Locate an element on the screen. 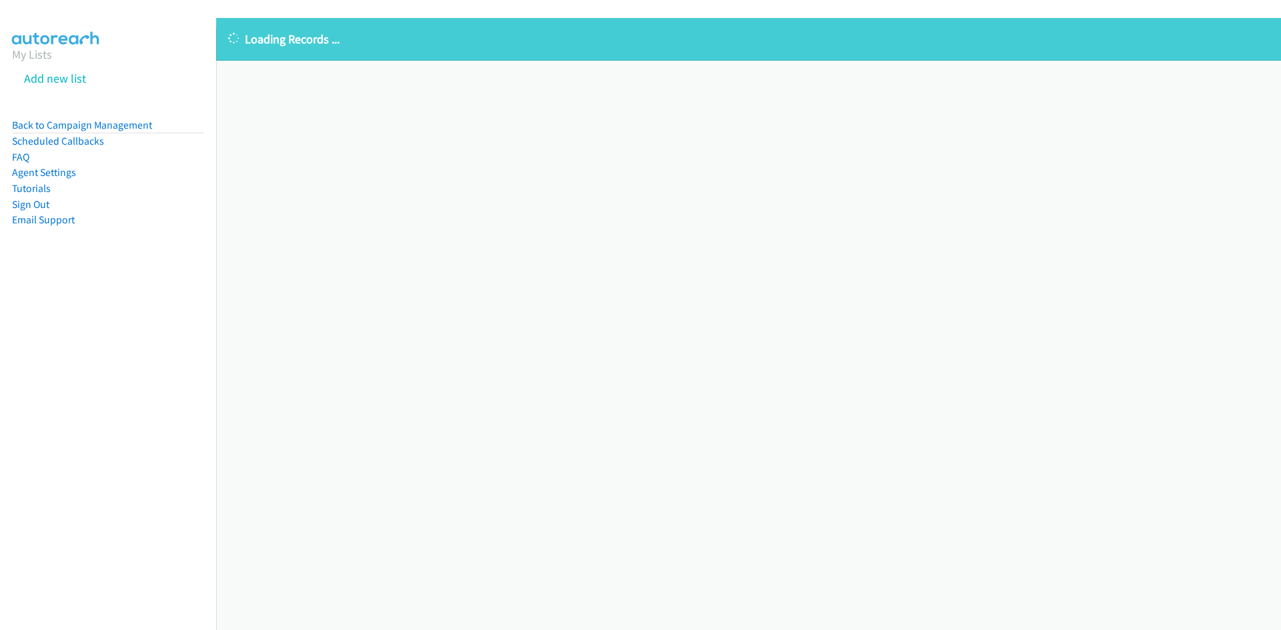 Image resolution: width=1281 pixels, height=630 pixels. a: Add new list is located at coordinates (55, 78).